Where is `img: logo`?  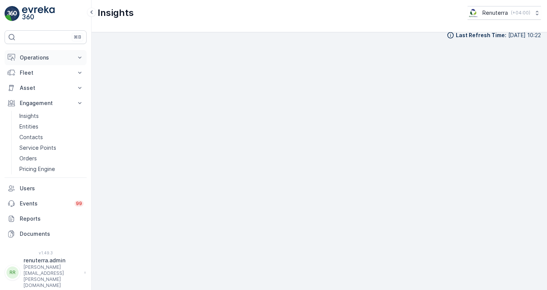
img: logo is located at coordinates (12, 14).